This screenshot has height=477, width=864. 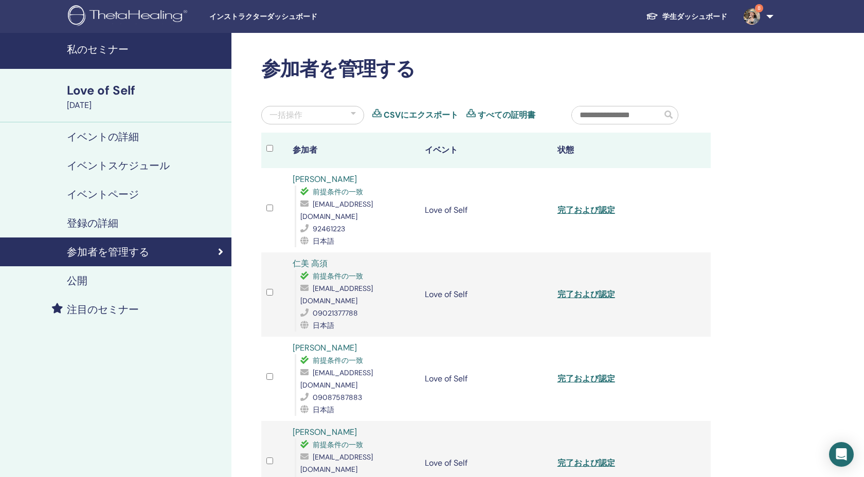 I want to click on span: 09087587883, so click(x=337, y=398).